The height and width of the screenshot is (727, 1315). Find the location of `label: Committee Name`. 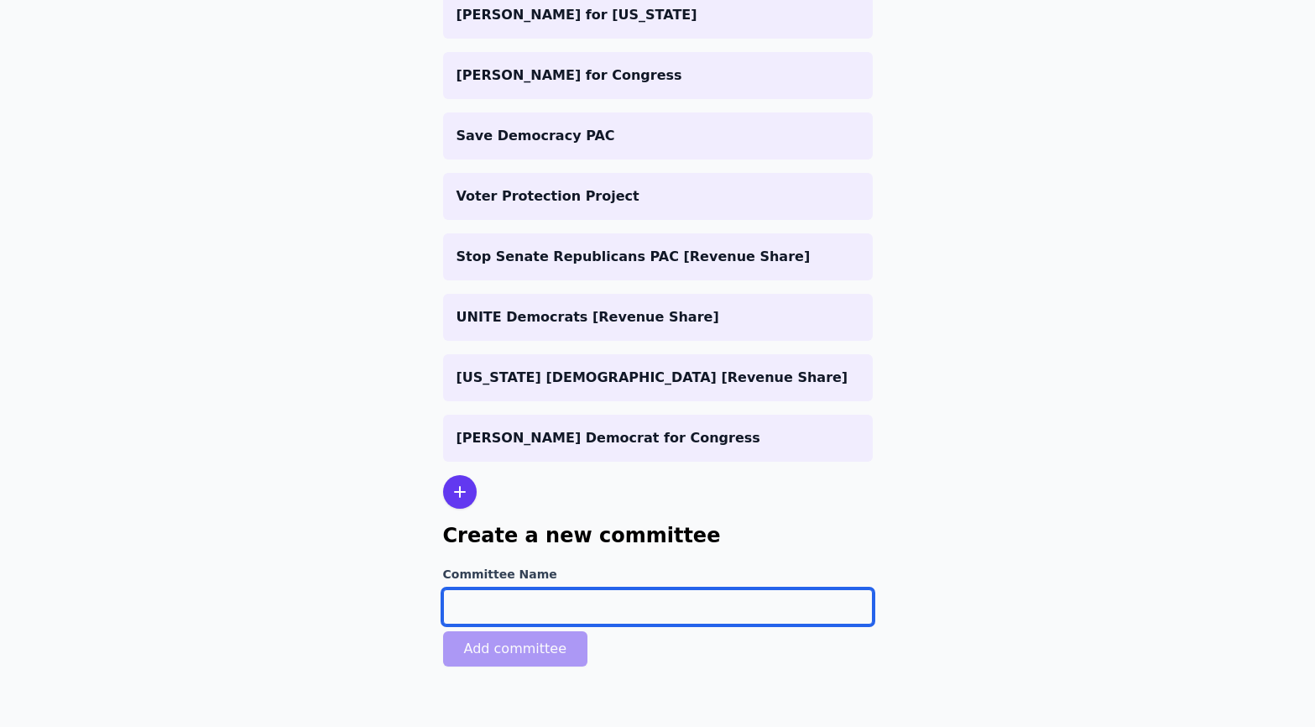

label: Committee Name is located at coordinates (658, 574).